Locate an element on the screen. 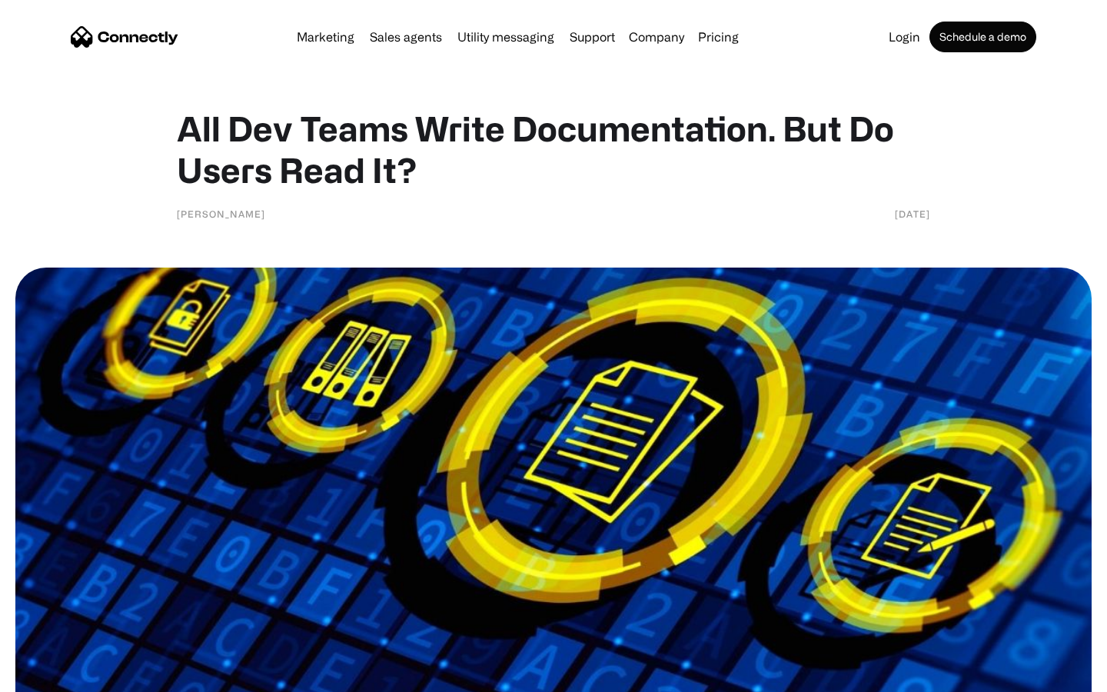 The height and width of the screenshot is (692, 1107). h1: All Dev Teams Write Documentation. But Do Users Read It? is located at coordinates (553, 149).